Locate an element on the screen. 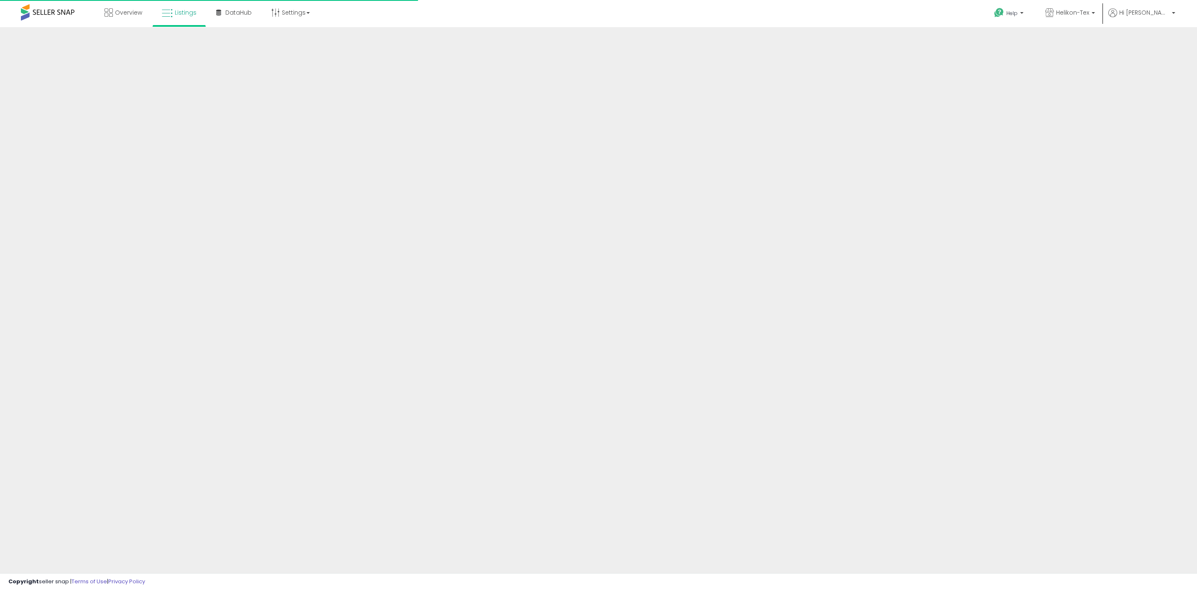 The image size is (1197, 590). a: Help is located at coordinates (1009, 14).